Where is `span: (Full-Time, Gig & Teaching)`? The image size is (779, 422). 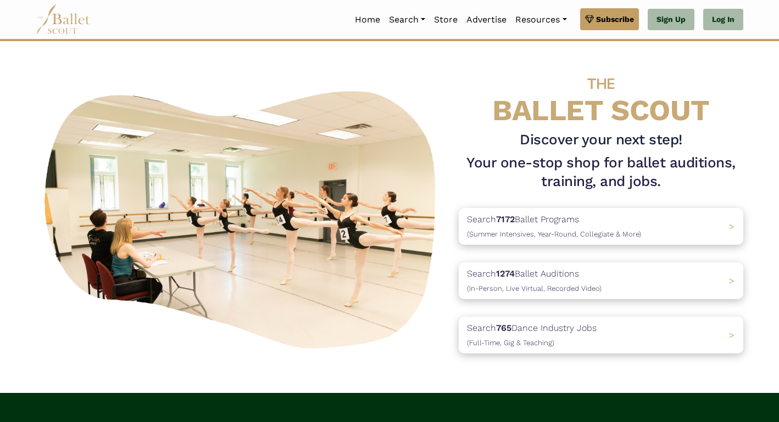 span: (Full-Time, Gig & Teaching) is located at coordinates (510, 343).